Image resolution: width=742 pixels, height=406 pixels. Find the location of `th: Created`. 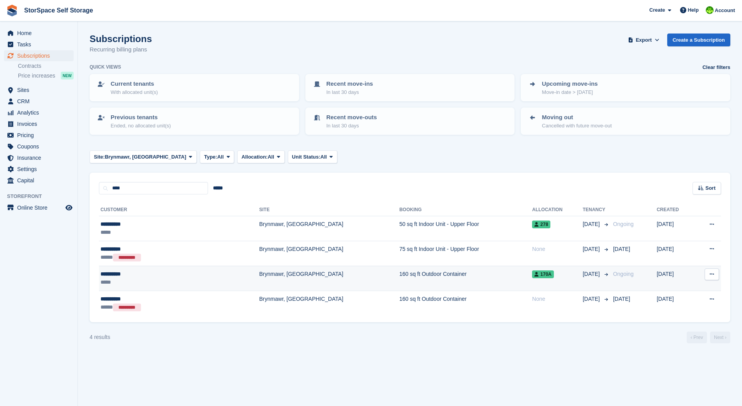

th: Created is located at coordinates (675, 210).